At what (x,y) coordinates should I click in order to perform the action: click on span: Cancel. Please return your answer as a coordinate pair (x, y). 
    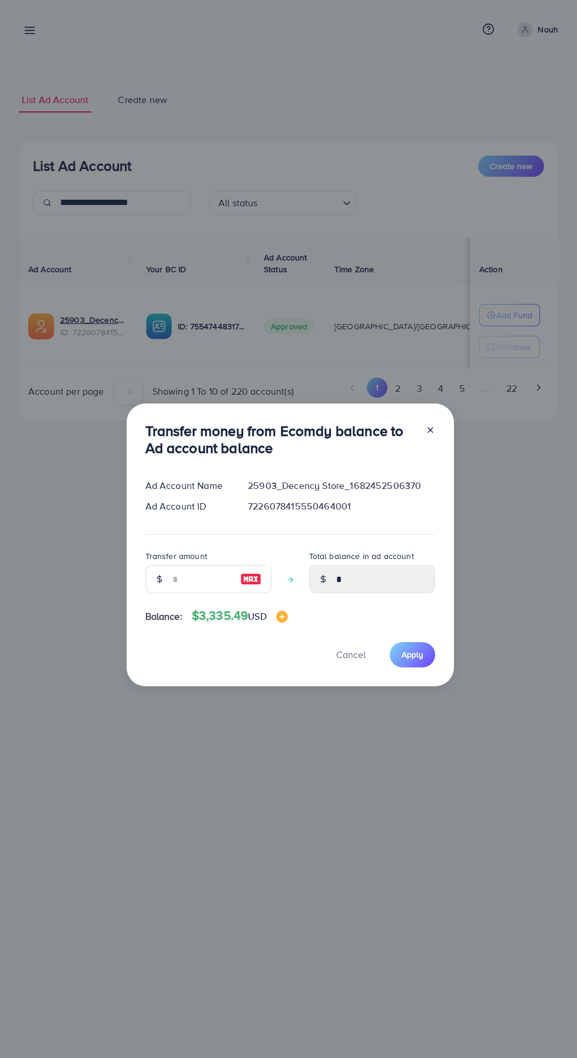
    Looking at the image, I should click on (351, 654).